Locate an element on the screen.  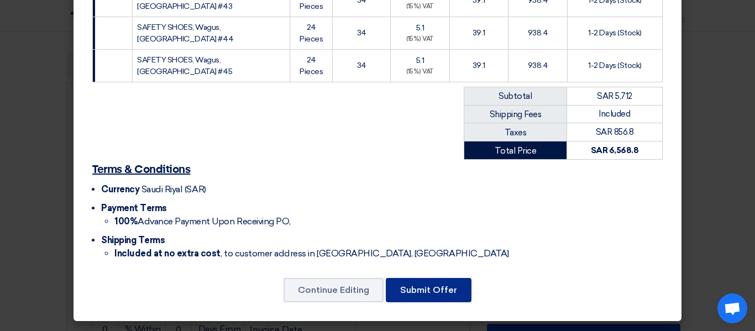
font: 100% is located at coordinates (126, 221).